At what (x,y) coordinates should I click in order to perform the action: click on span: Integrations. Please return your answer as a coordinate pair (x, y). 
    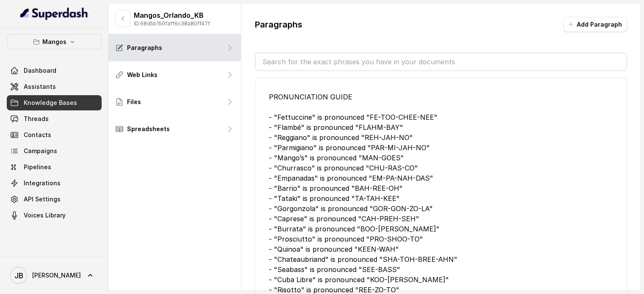
    Looking at the image, I should click on (42, 183).